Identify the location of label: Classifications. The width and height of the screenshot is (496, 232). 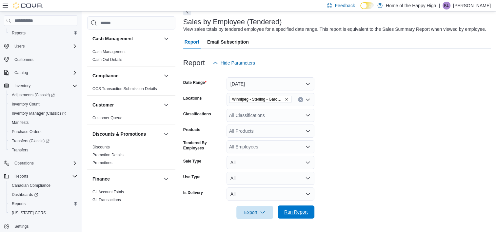
(197, 114).